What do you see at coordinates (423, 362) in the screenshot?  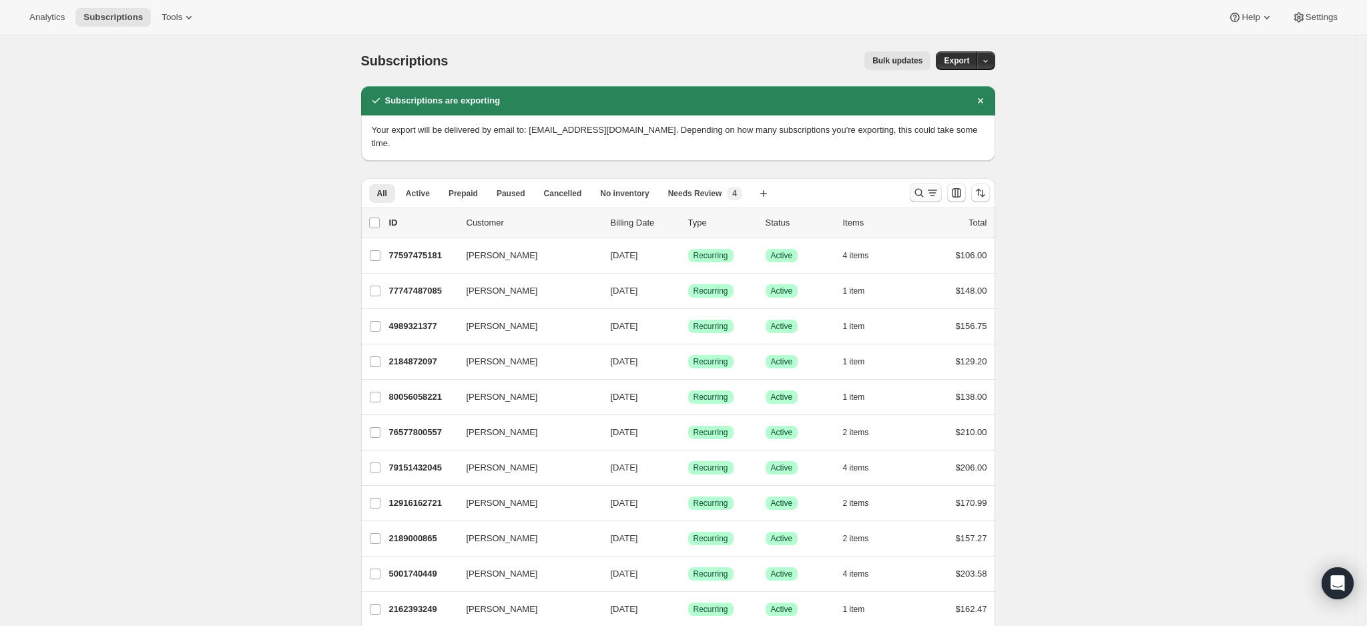 I see `p: 2184872097` at bounding box center [423, 362].